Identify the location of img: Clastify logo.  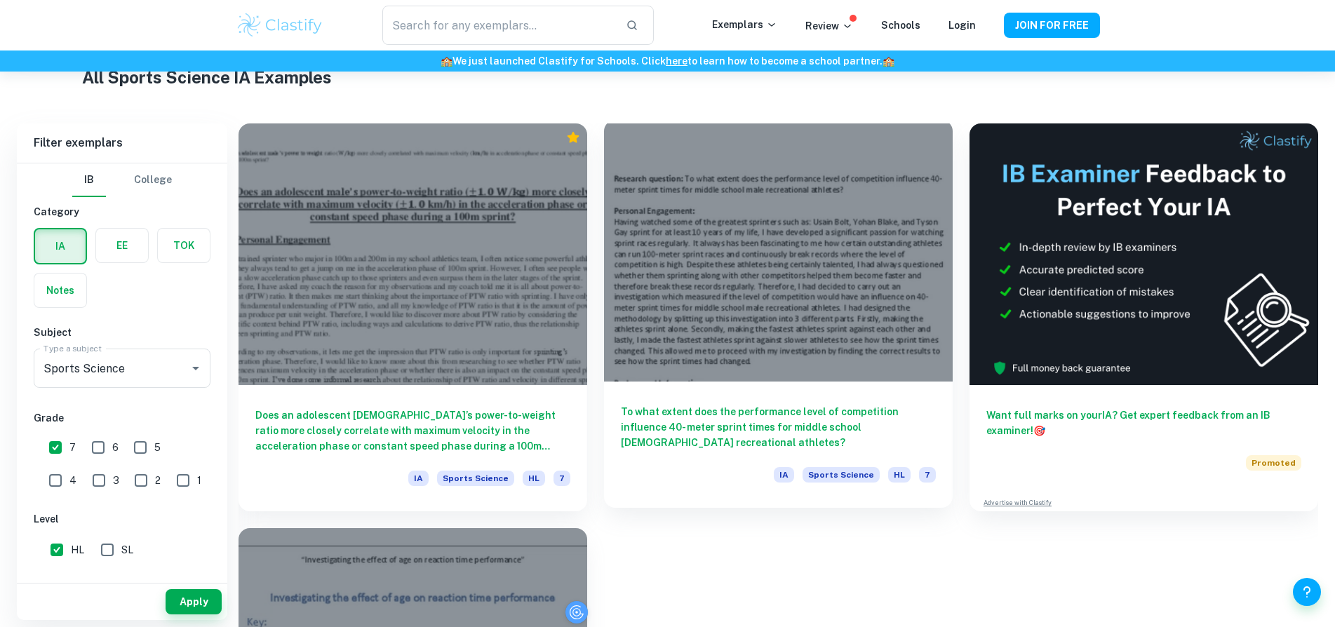
(280, 25).